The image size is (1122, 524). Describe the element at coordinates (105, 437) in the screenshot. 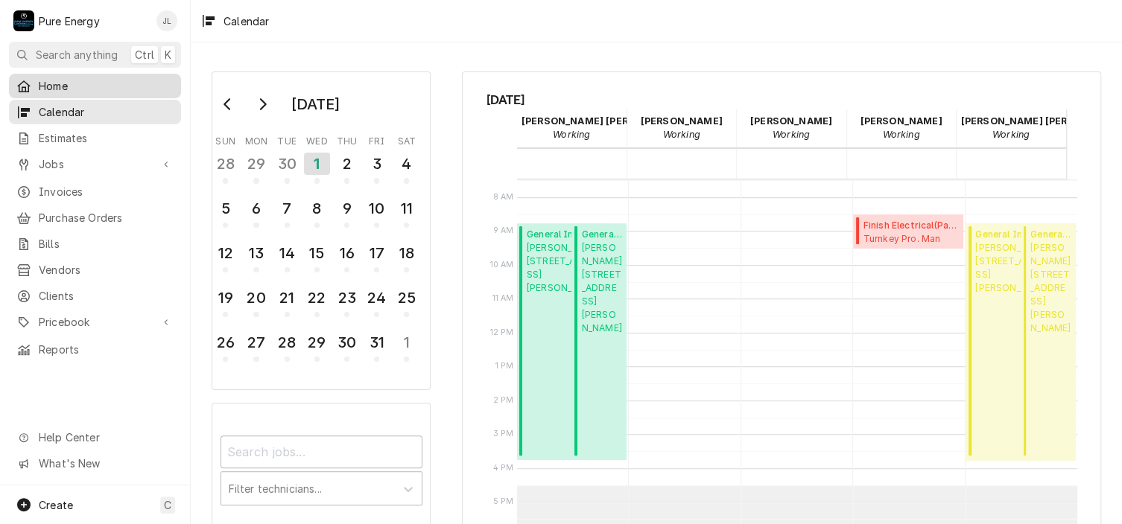

I see `span: Help Center` at that location.